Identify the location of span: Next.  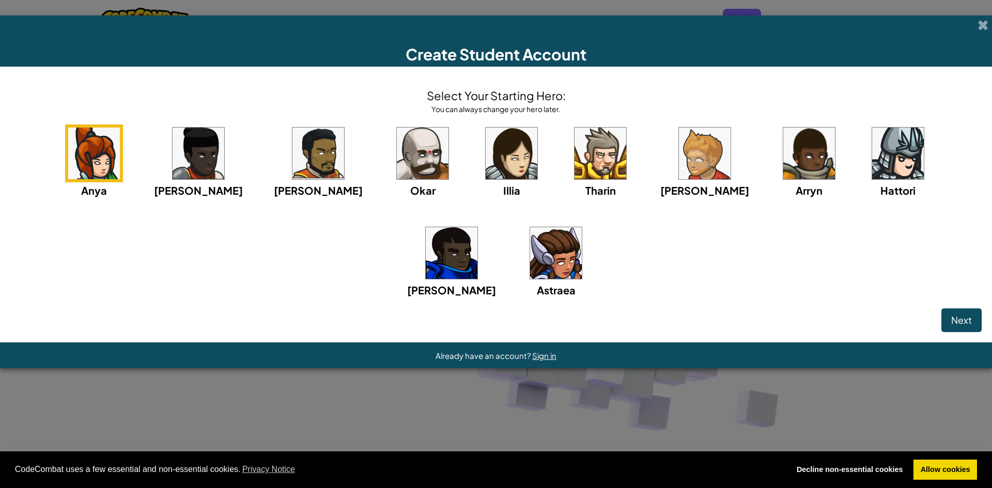
(962, 320).